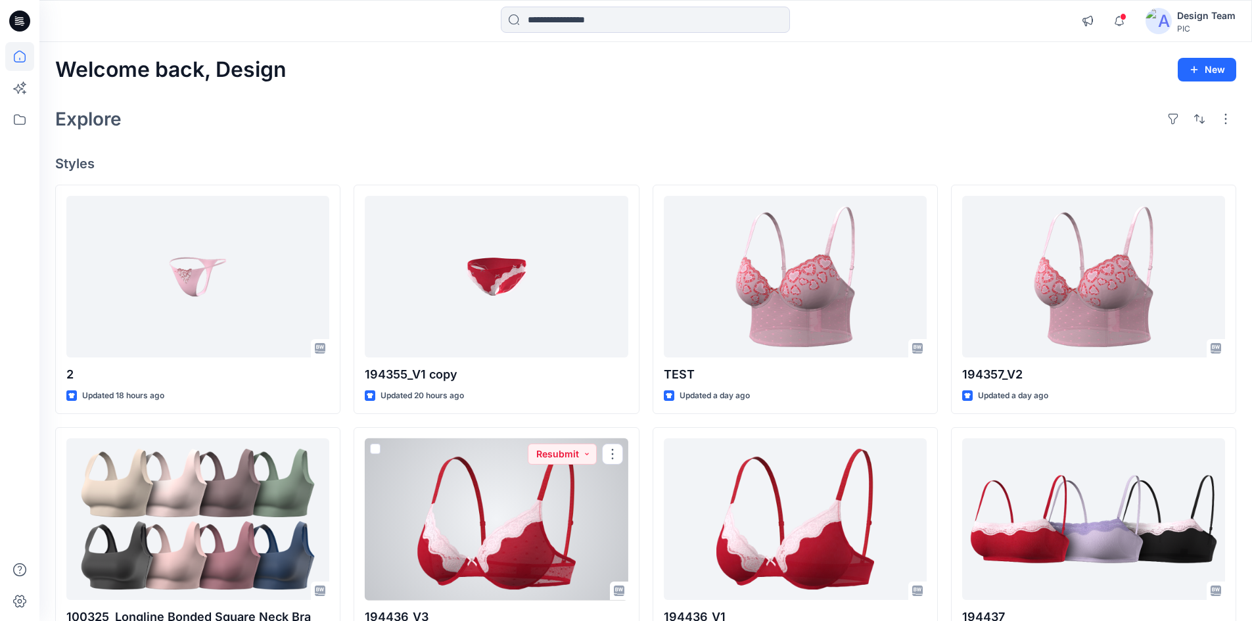 The width and height of the screenshot is (1252, 621). Describe the element at coordinates (422, 396) in the screenshot. I see `p: Updated 20 hours ago` at that location.